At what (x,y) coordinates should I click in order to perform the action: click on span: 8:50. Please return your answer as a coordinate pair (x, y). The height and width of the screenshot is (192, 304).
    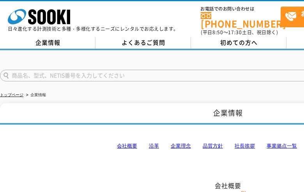
    Looking at the image, I should click on (218, 32).